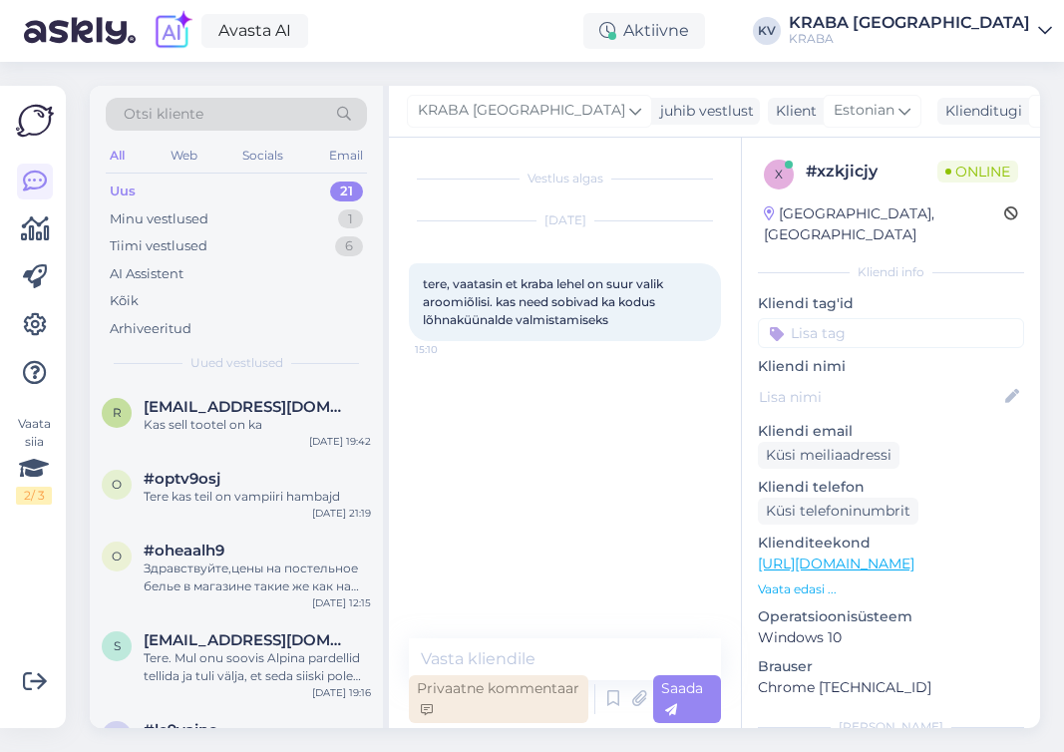 This screenshot has width=1064, height=752. I want to click on span: #oheaalh9, so click(183, 550).